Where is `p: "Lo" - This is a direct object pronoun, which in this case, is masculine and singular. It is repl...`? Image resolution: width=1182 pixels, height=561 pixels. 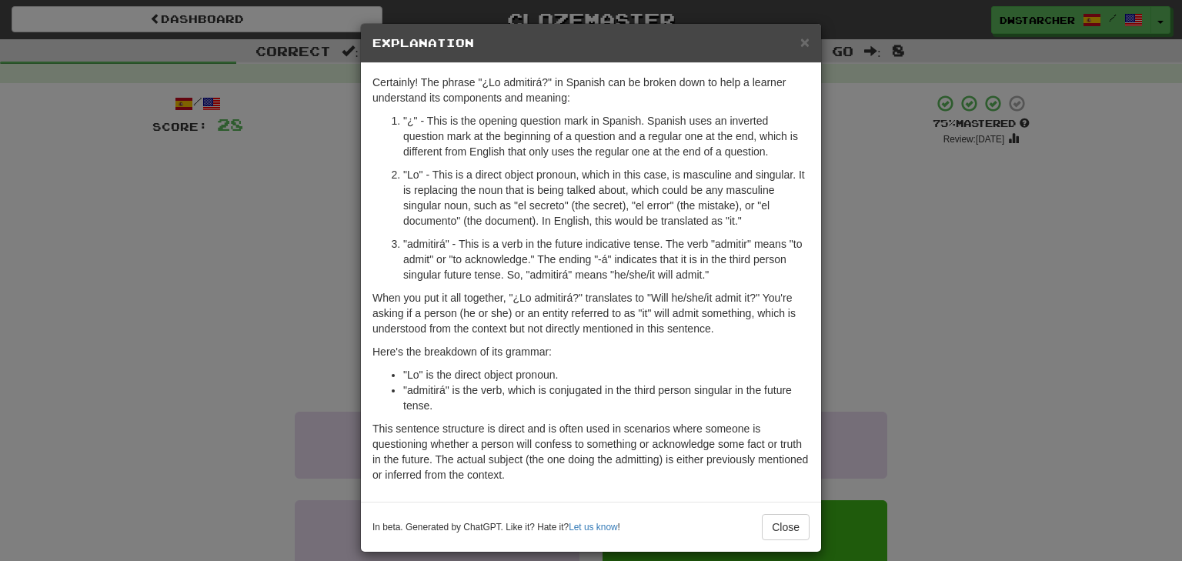
p: "Lo" - This is a direct object pronoun, which in this case, is masculine and singular. It is repl... is located at coordinates (607, 198).